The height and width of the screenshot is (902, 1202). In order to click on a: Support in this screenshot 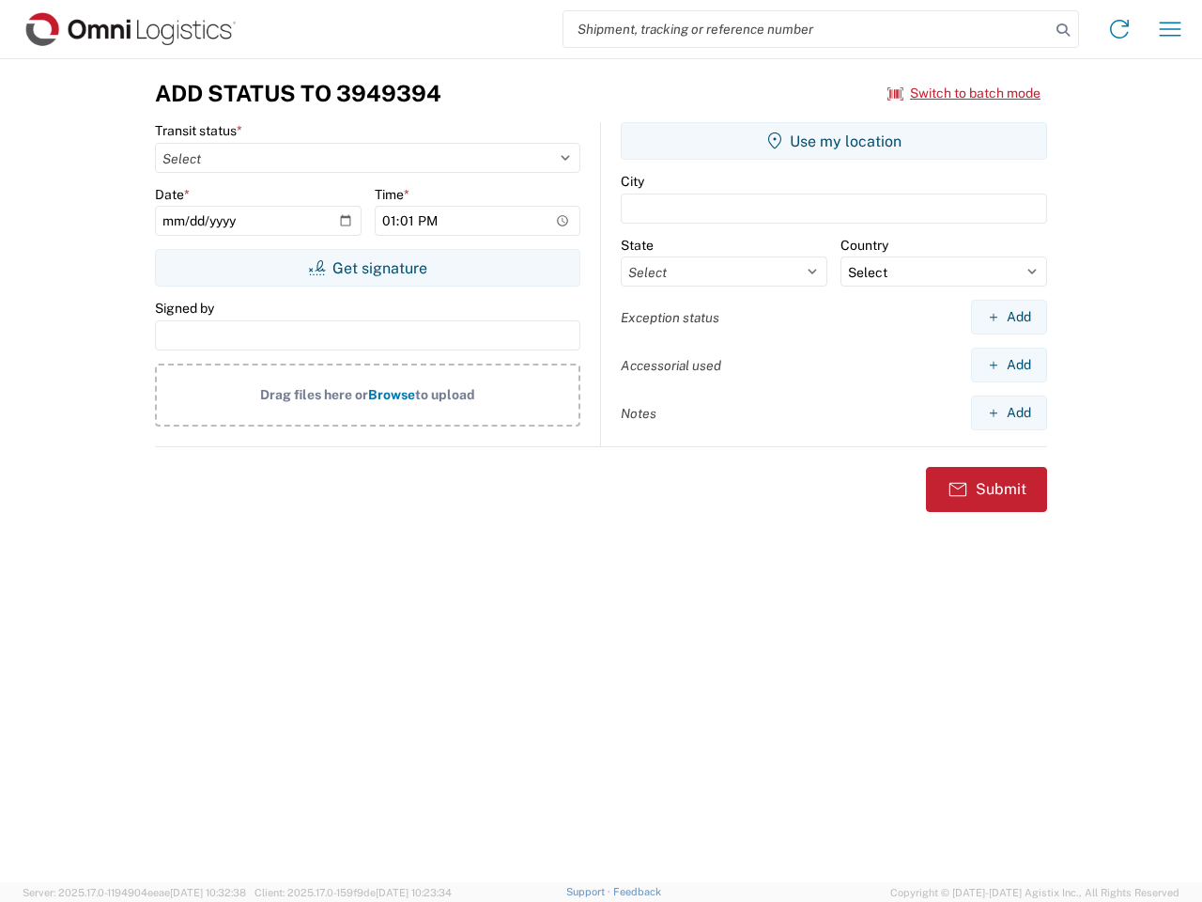, I will do `click(590, 892)`.